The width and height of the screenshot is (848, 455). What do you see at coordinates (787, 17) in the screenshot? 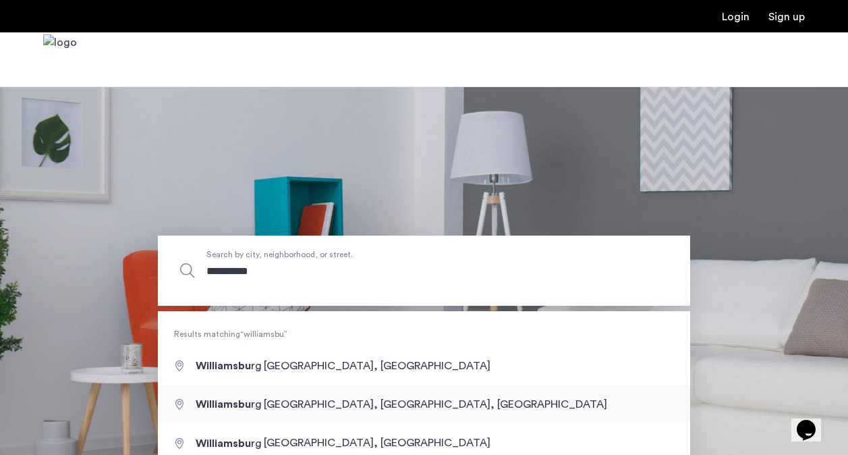
I see `a: Registration` at bounding box center [787, 17].